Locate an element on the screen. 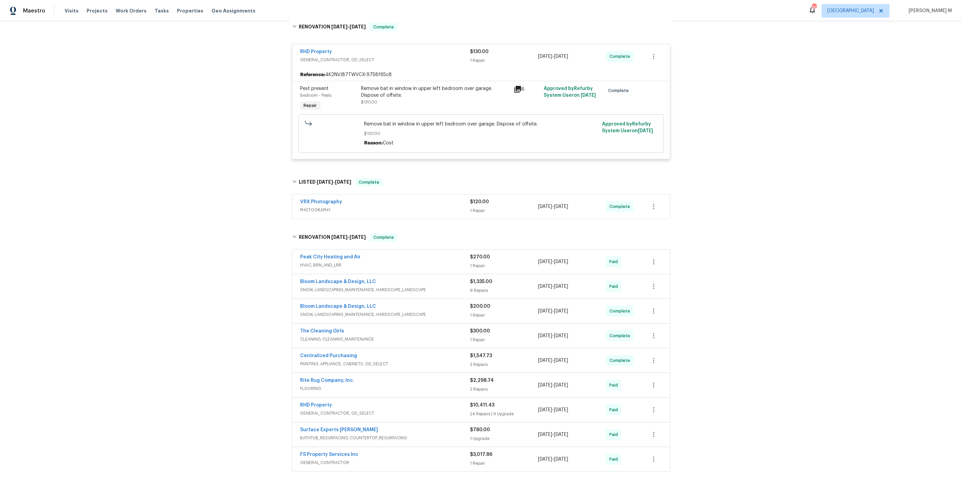 The width and height of the screenshot is (962, 486). span: Repair is located at coordinates (310, 106).